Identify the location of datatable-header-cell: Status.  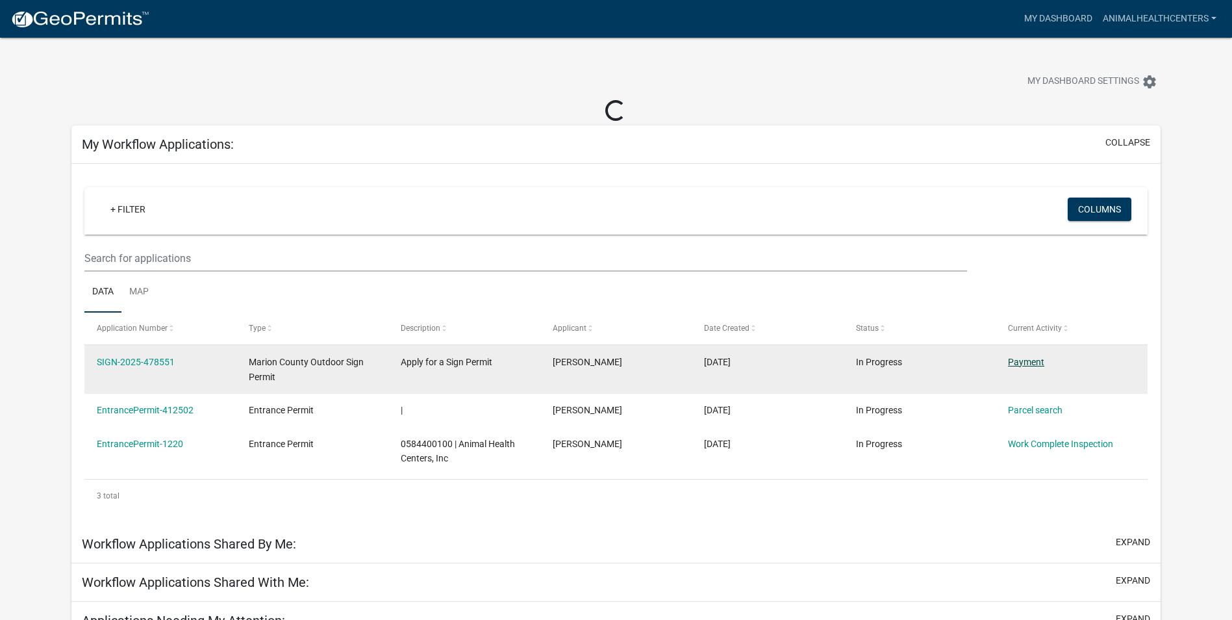
(920, 328).